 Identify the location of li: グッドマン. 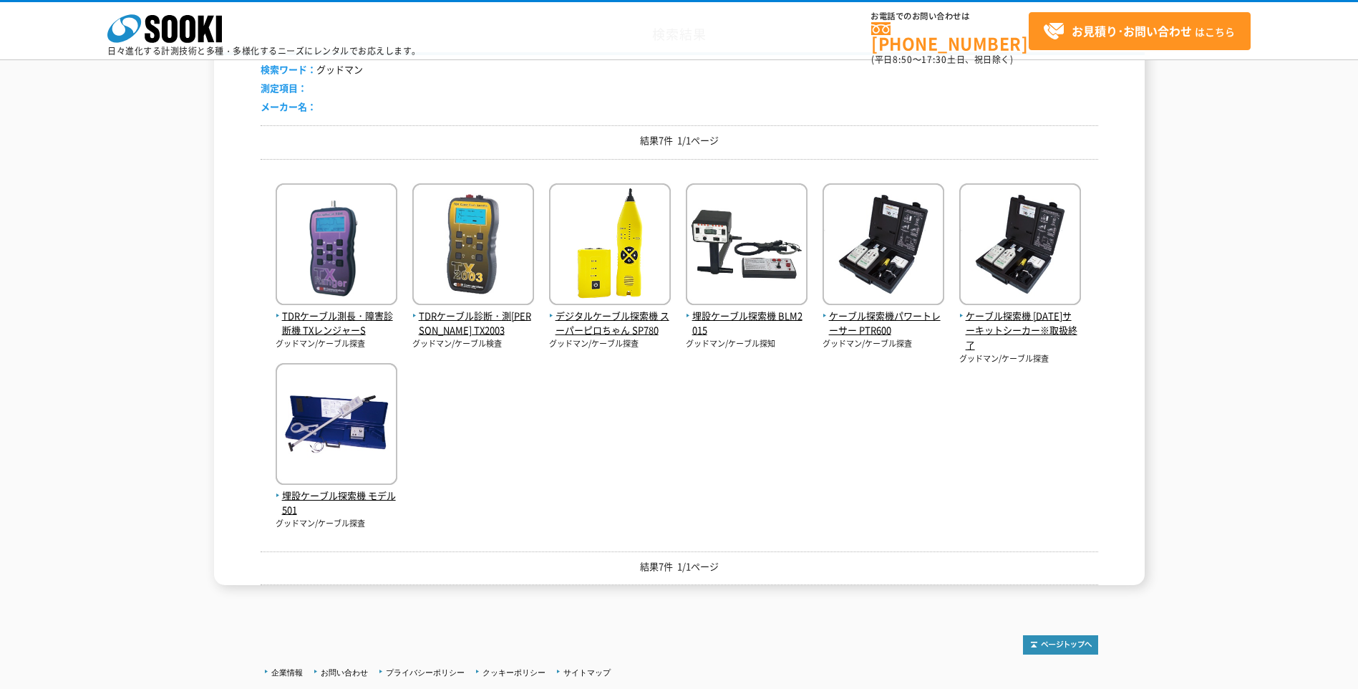
(311, 69).